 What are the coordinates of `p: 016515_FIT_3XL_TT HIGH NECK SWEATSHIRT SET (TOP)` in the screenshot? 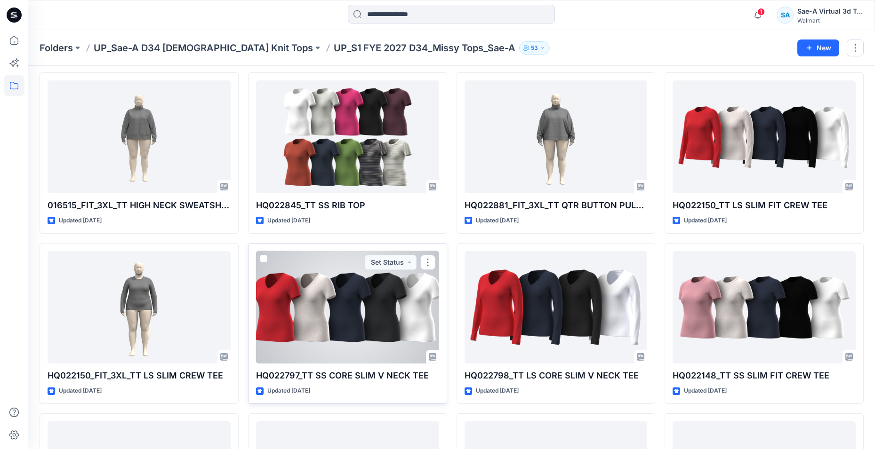 It's located at (139, 206).